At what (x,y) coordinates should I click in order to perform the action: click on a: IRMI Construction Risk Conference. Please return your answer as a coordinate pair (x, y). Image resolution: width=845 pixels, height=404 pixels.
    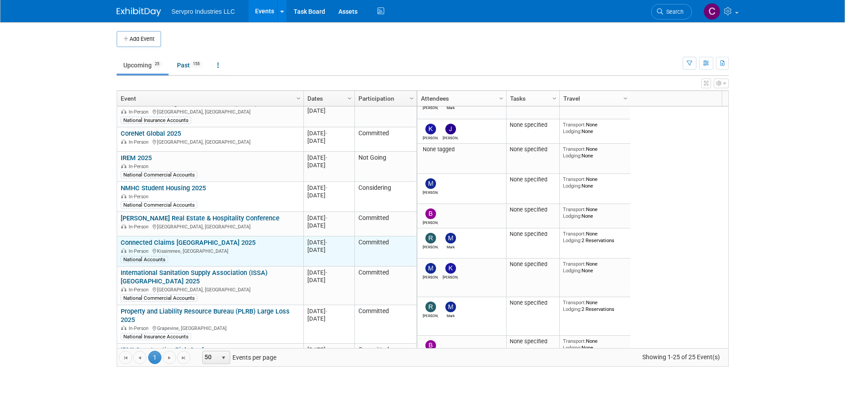
    Looking at the image, I should click on (172, 350).